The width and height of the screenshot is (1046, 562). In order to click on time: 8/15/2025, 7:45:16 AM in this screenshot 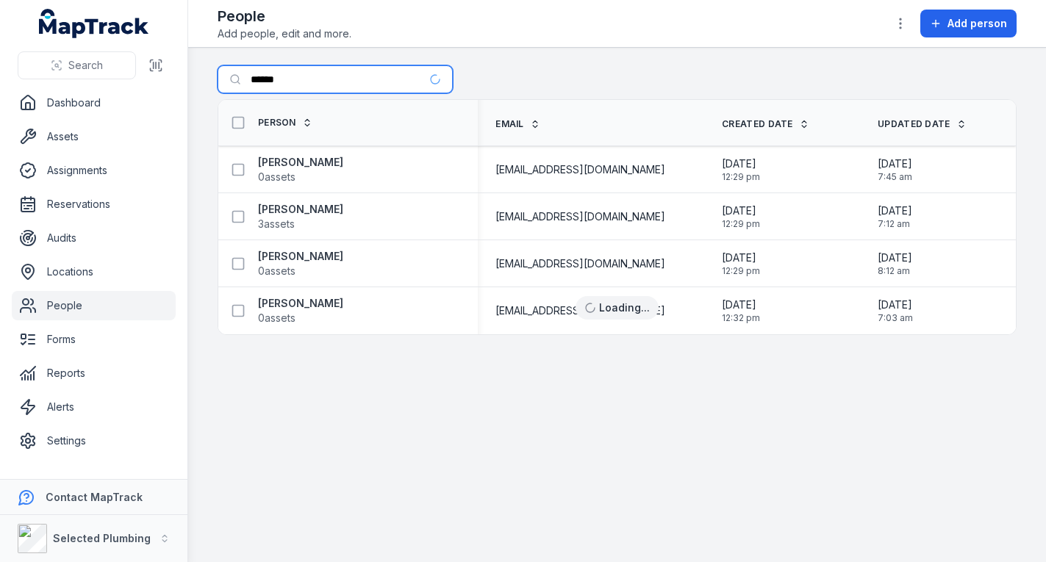, I will do `click(895, 170)`.